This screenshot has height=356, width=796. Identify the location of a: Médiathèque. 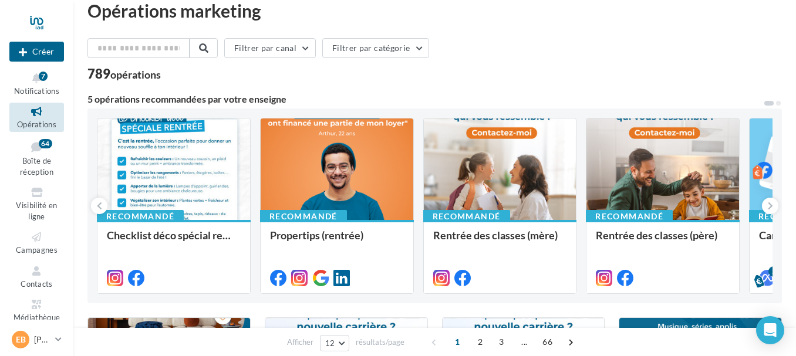
(36, 310).